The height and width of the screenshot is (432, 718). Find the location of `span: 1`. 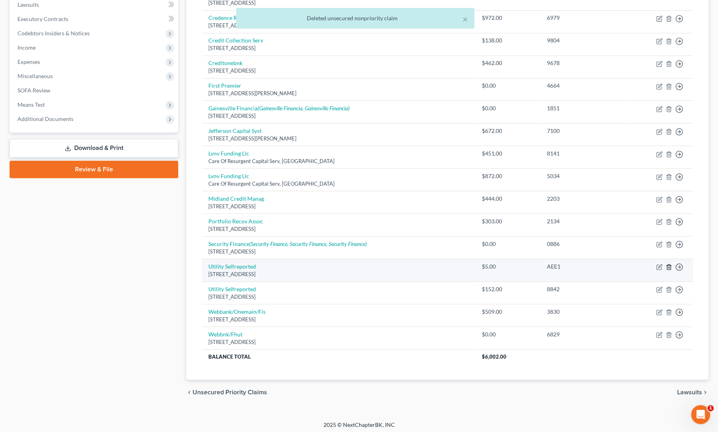

span: 1 is located at coordinates (710, 408).